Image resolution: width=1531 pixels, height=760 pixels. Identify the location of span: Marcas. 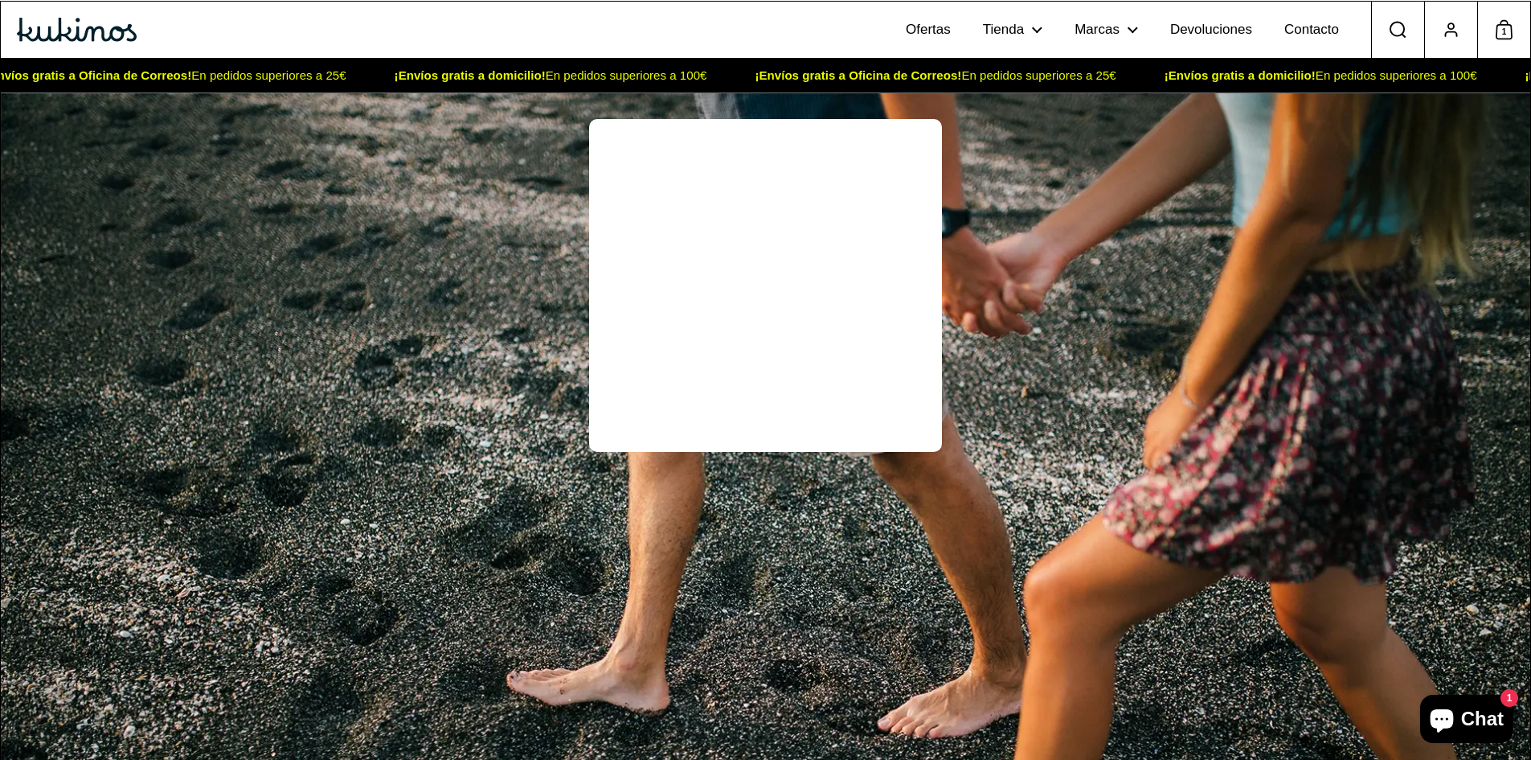
(1097, 30).